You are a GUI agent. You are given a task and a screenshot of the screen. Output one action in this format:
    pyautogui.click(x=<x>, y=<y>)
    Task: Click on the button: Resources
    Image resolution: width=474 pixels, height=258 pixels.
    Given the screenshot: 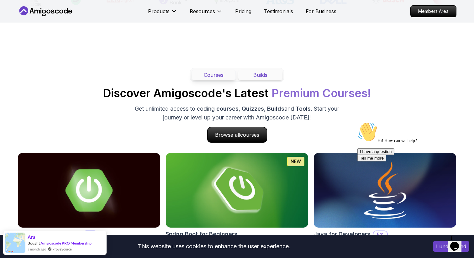 What is the action you would take?
    pyautogui.click(x=206, y=14)
    